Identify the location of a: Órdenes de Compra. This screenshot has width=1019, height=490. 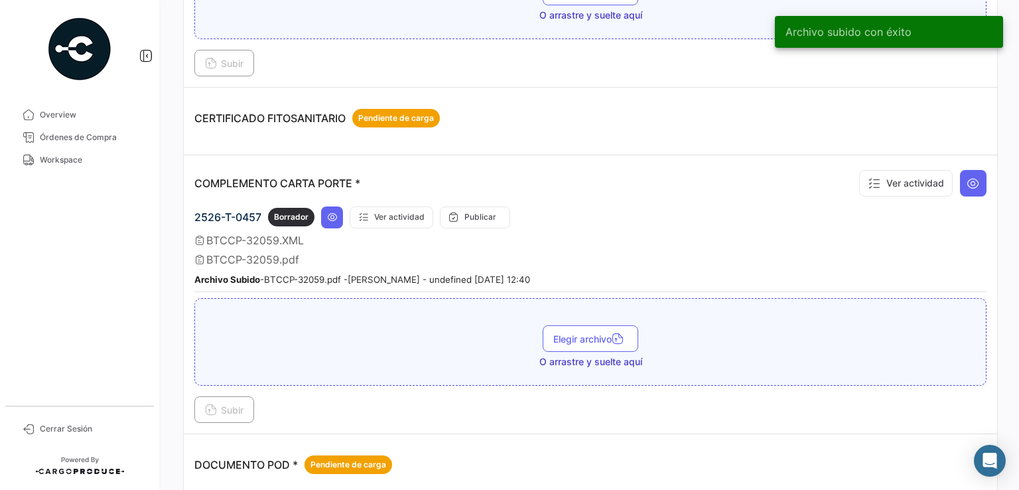
(80, 137).